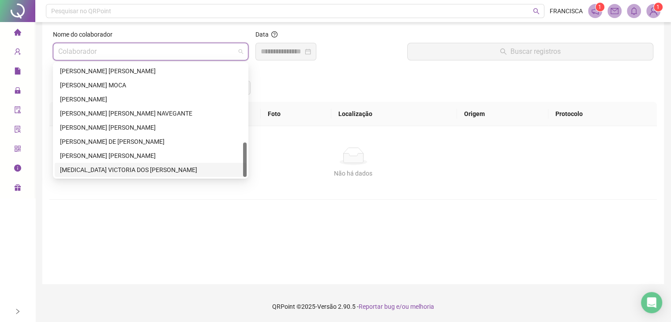 The image size is (671, 322). I want to click on span: search, so click(536, 11).